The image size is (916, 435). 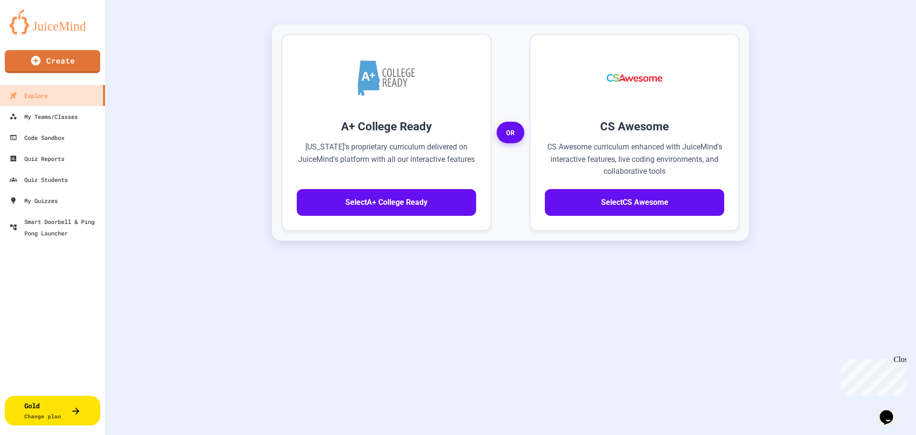 I want to click on div: Smart Doorbell & Ping Pong Launcher, so click(x=55, y=227).